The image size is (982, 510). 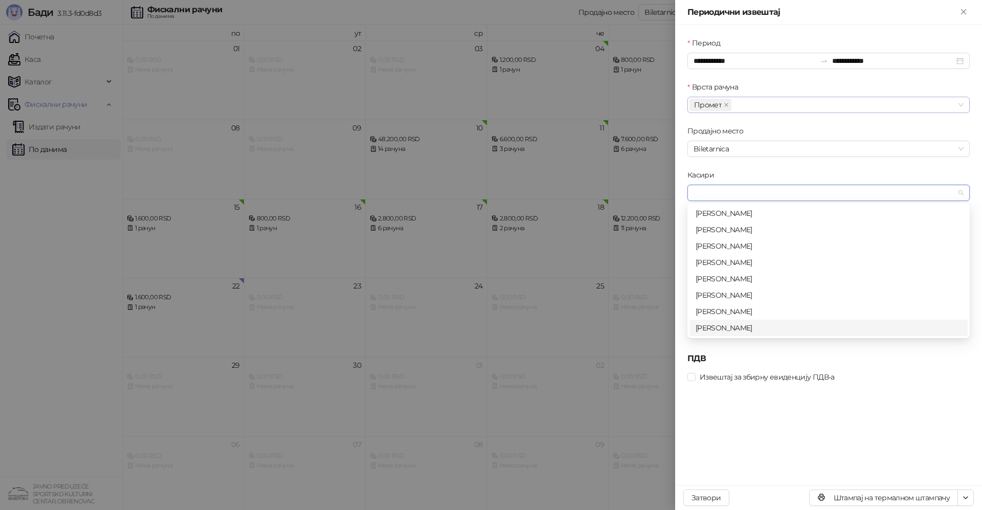 I want to click on span: Biletarnica, so click(x=829, y=149).